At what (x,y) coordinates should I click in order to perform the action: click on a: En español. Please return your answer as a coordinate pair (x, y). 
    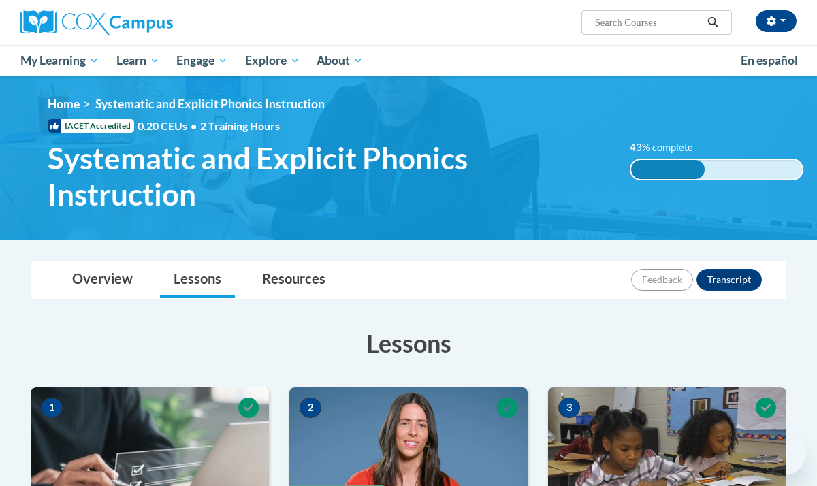
    Looking at the image, I should click on (770, 61).